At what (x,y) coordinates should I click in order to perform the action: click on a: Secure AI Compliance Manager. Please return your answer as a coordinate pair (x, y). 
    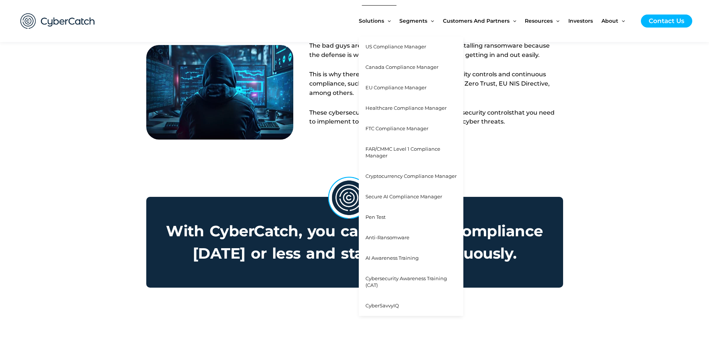
    Looking at the image, I should click on (411, 197).